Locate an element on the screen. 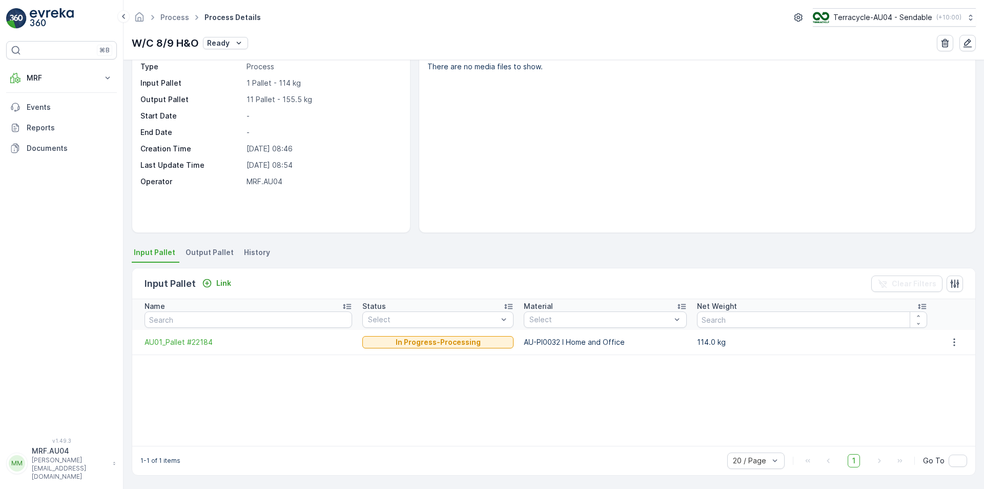 Image resolution: width=984 pixels, height=489 pixels. span: History is located at coordinates (257, 252).